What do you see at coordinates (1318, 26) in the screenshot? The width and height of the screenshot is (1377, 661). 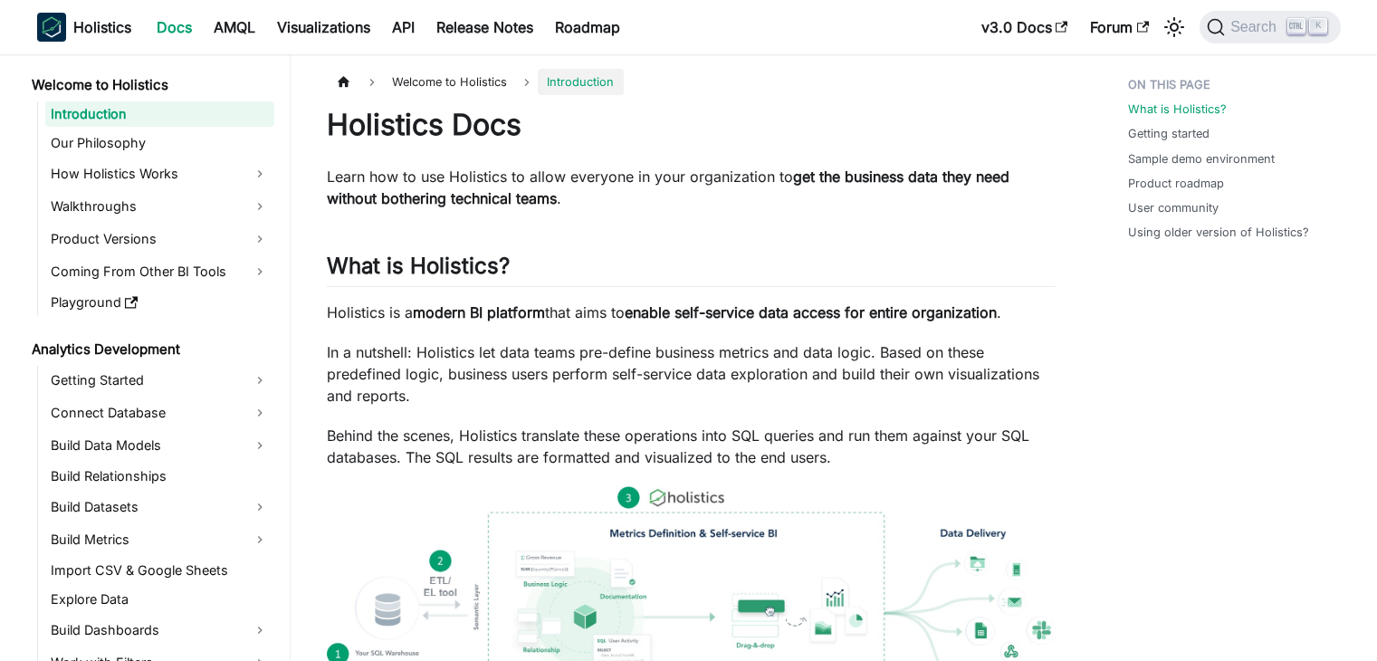 I see `kbd: K` at bounding box center [1318, 26].